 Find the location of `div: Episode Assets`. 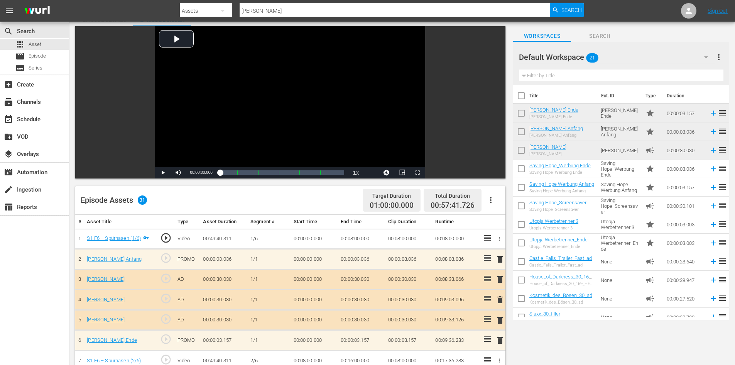

div: Episode Assets is located at coordinates (114, 200).